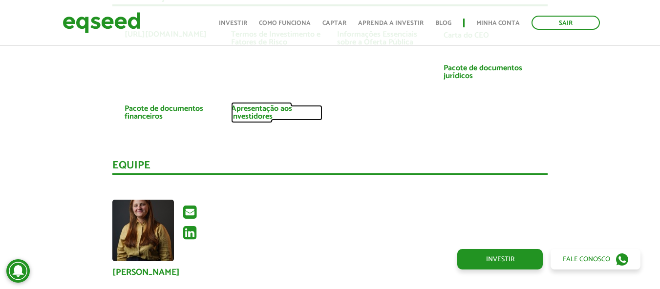 This screenshot has height=289, width=660. I want to click on a: Pacote de documentos financeiros, so click(170, 113).